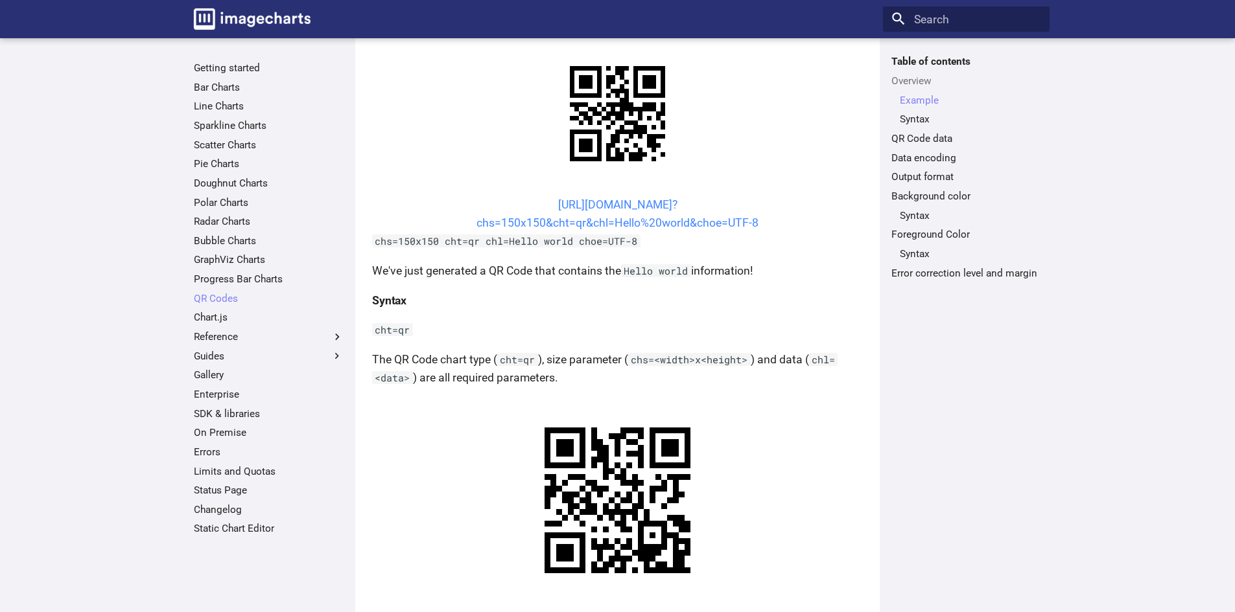 This screenshot has height=612, width=1235. I want to click on p: The QR Code chart type ( ), size parameter ( ) and data ( ) are all required parameters., so click(617, 369).